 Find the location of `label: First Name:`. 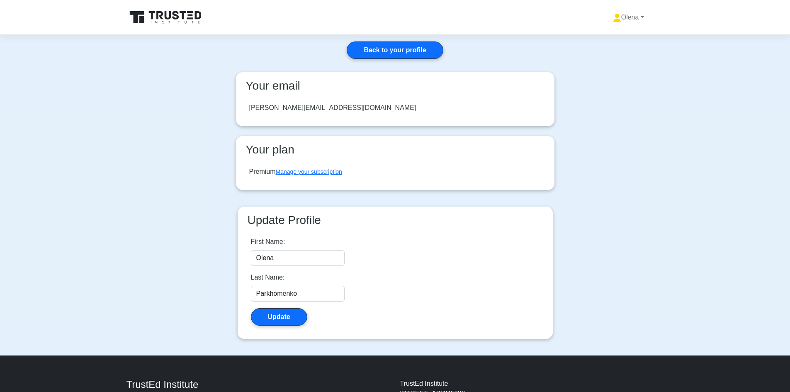

label: First Name: is located at coordinates (268, 242).